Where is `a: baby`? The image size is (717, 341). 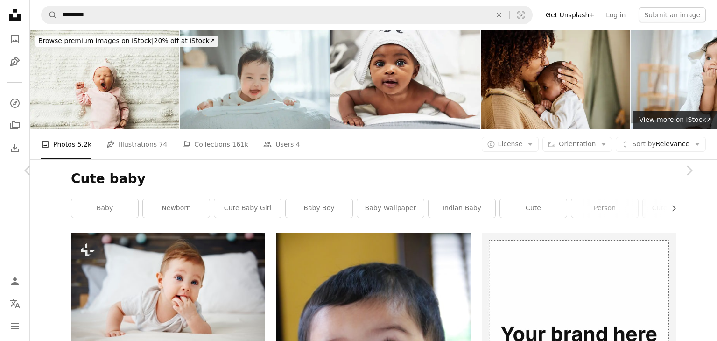 a: baby is located at coordinates (105, 208).